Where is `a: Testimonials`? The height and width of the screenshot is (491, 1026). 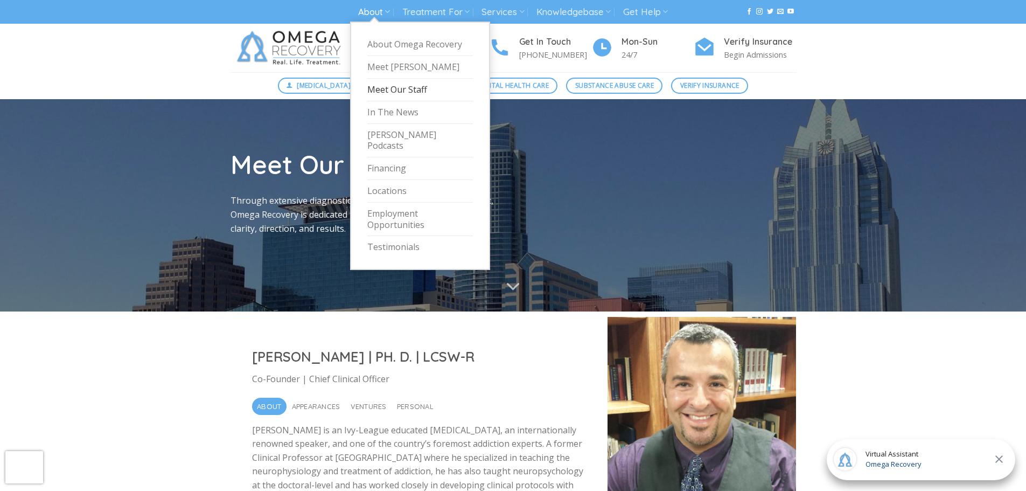 a: Testimonials is located at coordinates (420, 247).